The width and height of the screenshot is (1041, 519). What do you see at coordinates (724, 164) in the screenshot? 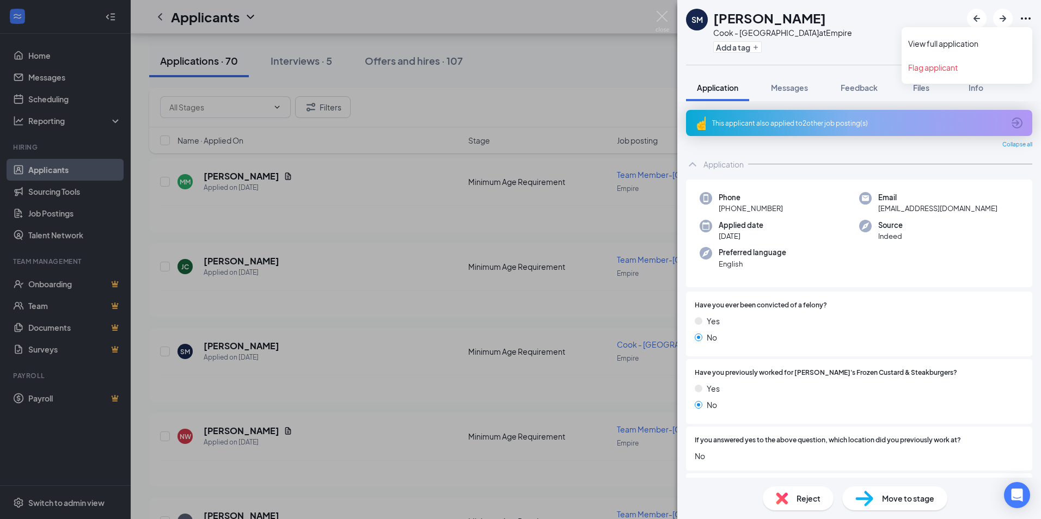
I see `div: Application` at bounding box center [724, 164].